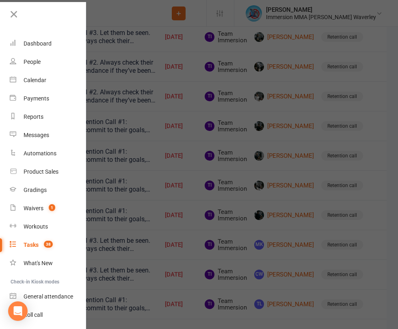 This screenshot has width=398, height=329. What do you see at coordinates (48, 315) in the screenshot?
I see `a: Roll call` at bounding box center [48, 315].